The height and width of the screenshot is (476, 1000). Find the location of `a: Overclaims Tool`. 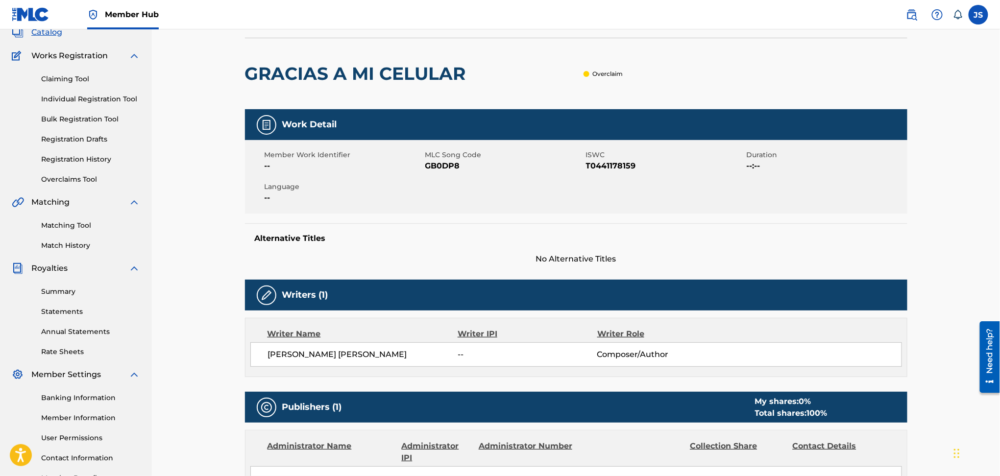

a: Overclaims Tool is located at coordinates (91, 179).